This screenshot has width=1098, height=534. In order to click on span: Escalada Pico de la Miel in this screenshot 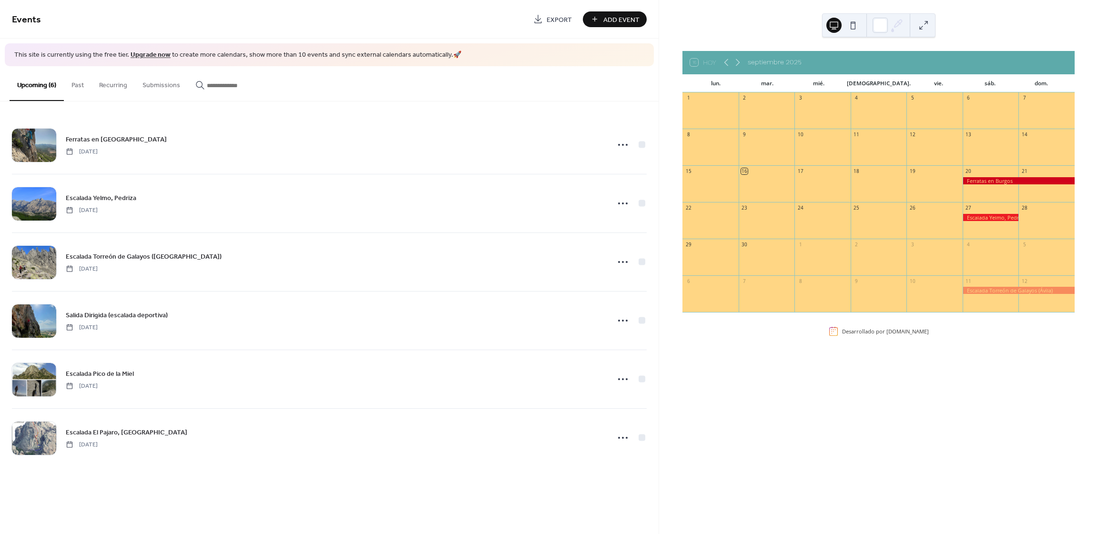, I will do `click(100, 374)`.